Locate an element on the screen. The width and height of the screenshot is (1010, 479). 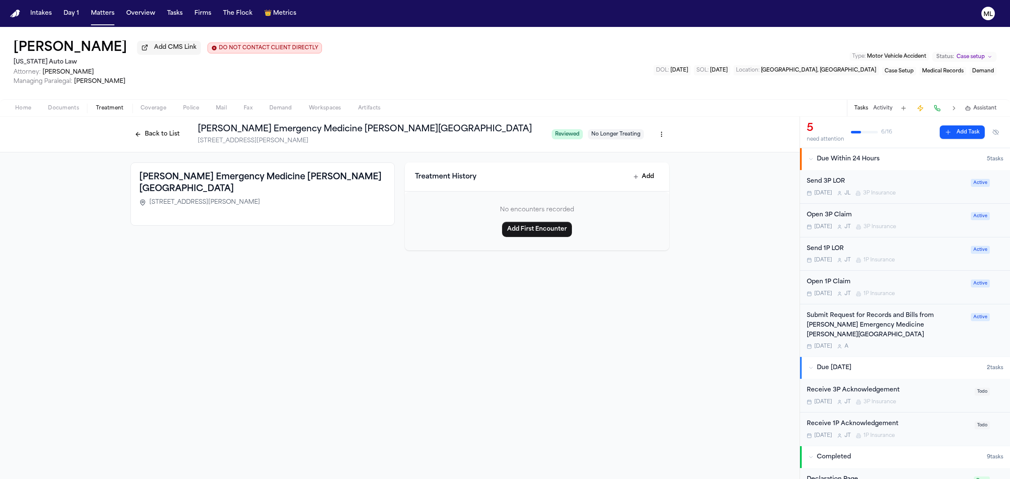
button: Change status from Case setup is located at coordinates (964, 57).